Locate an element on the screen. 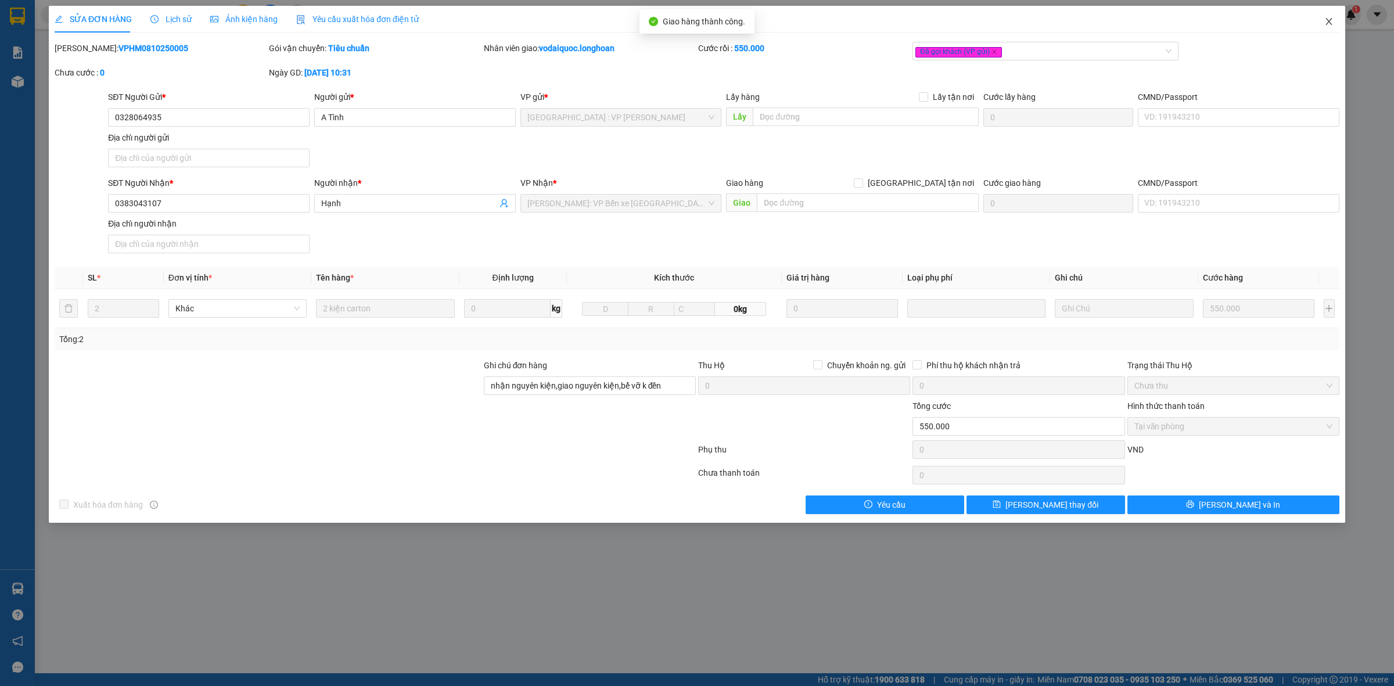 The width and height of the screenshot is (1394, 686). input: C is located at coordinates (695, 309).